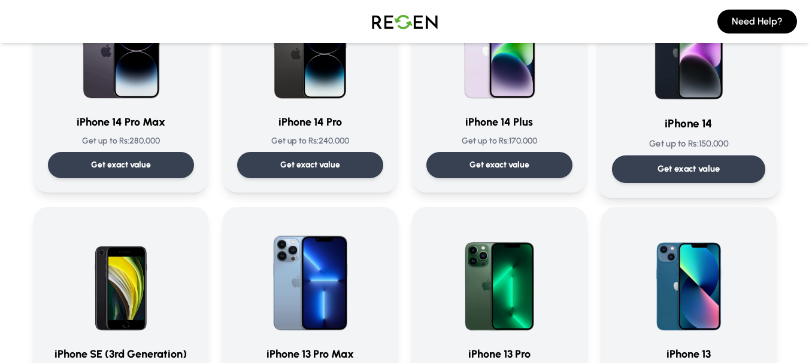 The height and width of the screenshot is (363, 809). I want to click on p: Get up to Rs: 150,000, so click(688, 144).